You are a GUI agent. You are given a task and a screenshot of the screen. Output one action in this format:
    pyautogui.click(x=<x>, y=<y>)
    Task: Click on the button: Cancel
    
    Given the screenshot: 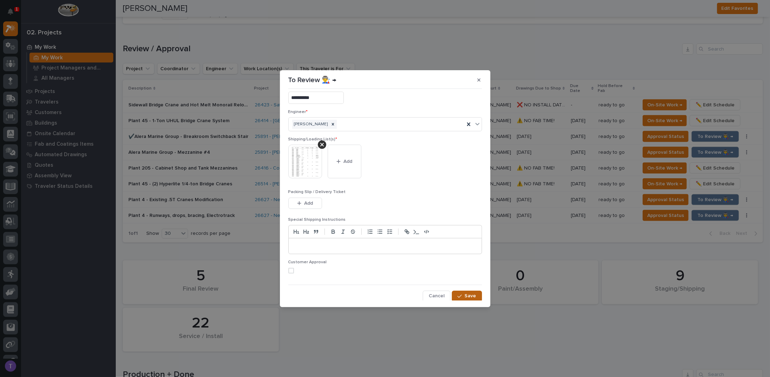 What is the action you would take?
    pyautogui.click(x=436, y=296)
    